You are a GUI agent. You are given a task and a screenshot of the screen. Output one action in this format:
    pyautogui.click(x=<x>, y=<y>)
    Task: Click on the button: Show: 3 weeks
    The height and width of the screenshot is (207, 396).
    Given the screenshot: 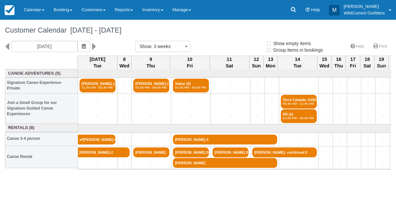 What is the action you would take?
    pyautogui.click(x=163, y=46)
    